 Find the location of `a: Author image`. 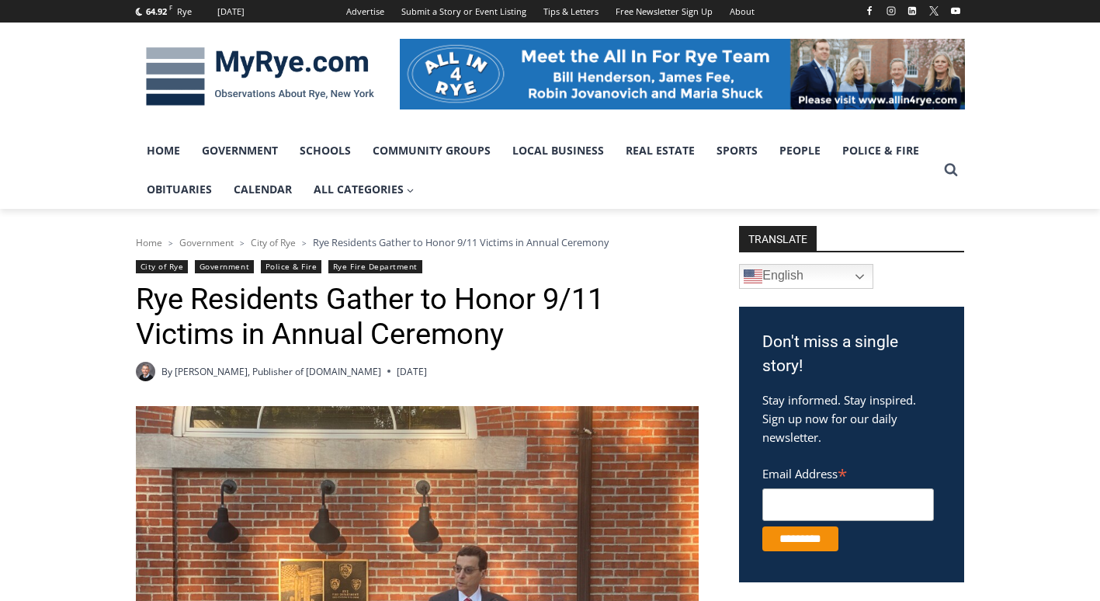

a: Author image is located at coordinates (145, 371).